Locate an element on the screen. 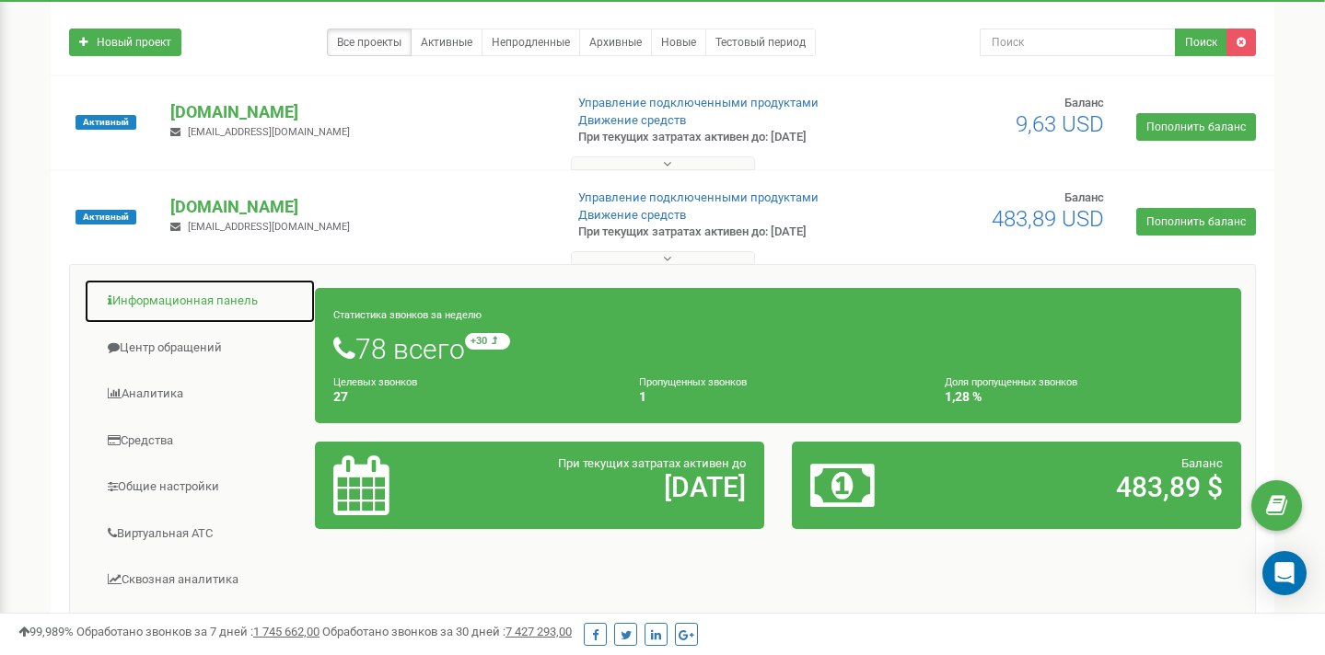  h4: 1,28 % is located at coordinates (1083, 397).